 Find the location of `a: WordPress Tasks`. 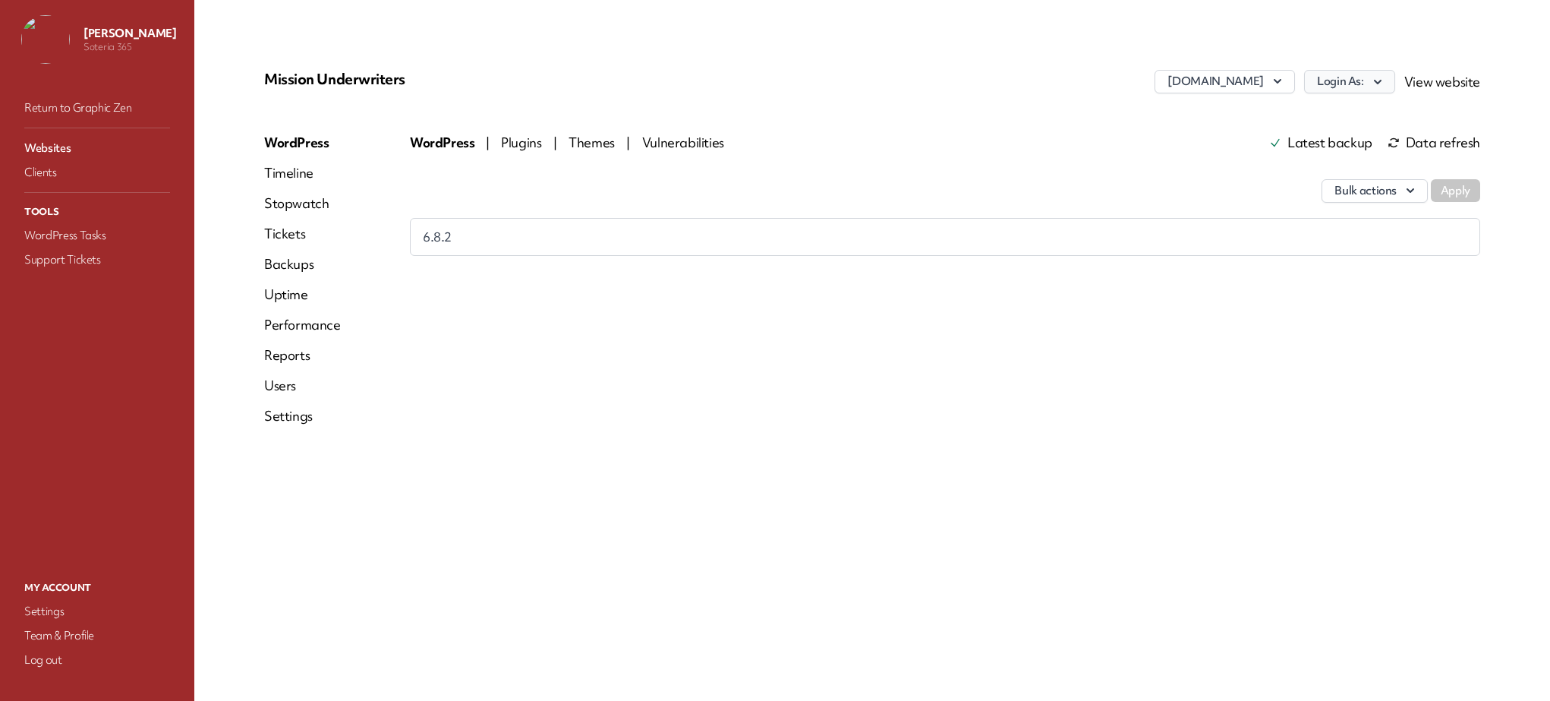

a: WordPress Tasks is located at coordinates (97, 235).